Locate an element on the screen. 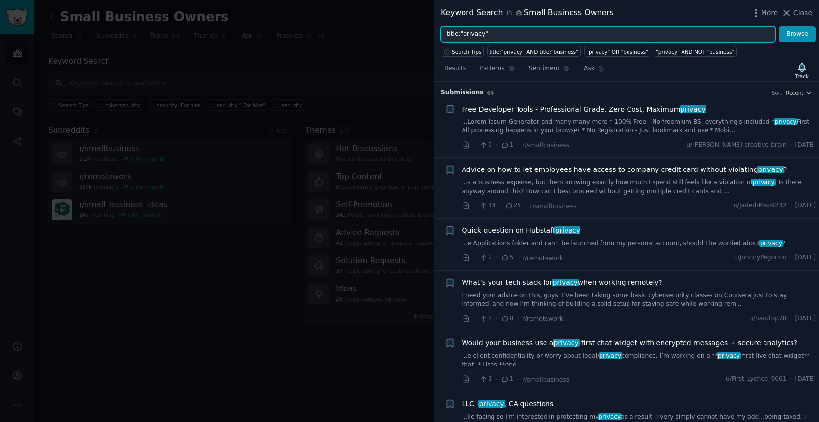  a: Would your business use aprivacy-first chat widget with encrypted messages + secure analytics? is located at coordinates (630, 343).